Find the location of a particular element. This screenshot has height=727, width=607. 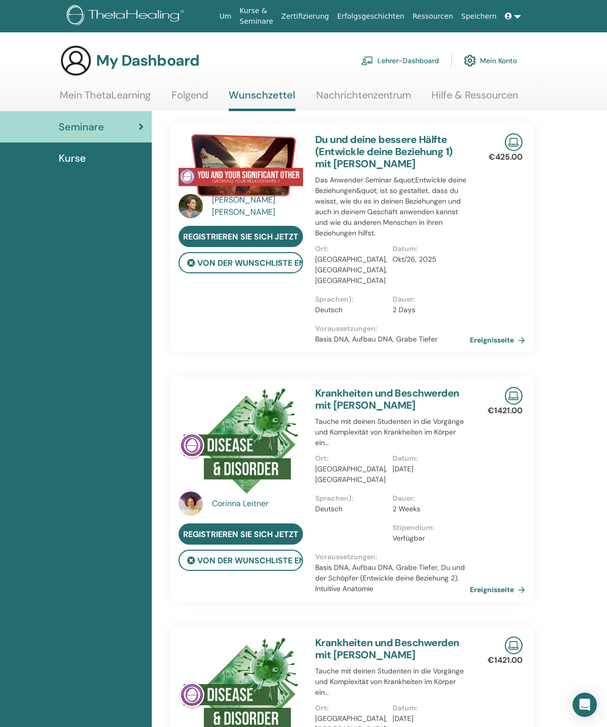

a: Mein Konto is located at coordinates (490, 61).